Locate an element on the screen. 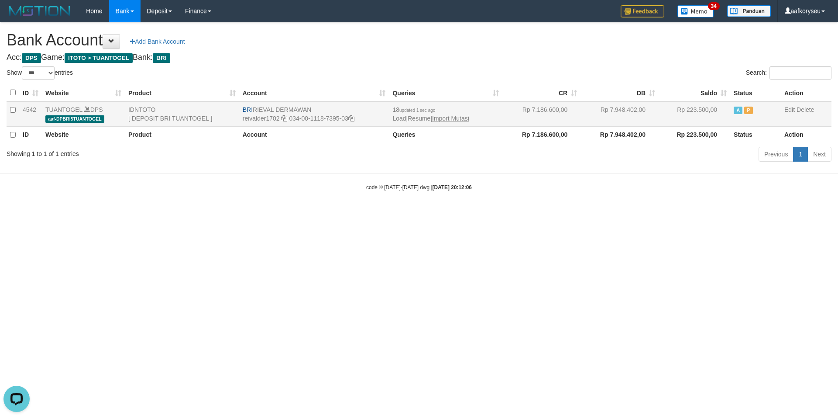 The height and width of the screenshot is (419, 838). td: IDNTOTO [ DEPOSIT BRI TUANTOGEL ] is located at coordinates (182, 114).